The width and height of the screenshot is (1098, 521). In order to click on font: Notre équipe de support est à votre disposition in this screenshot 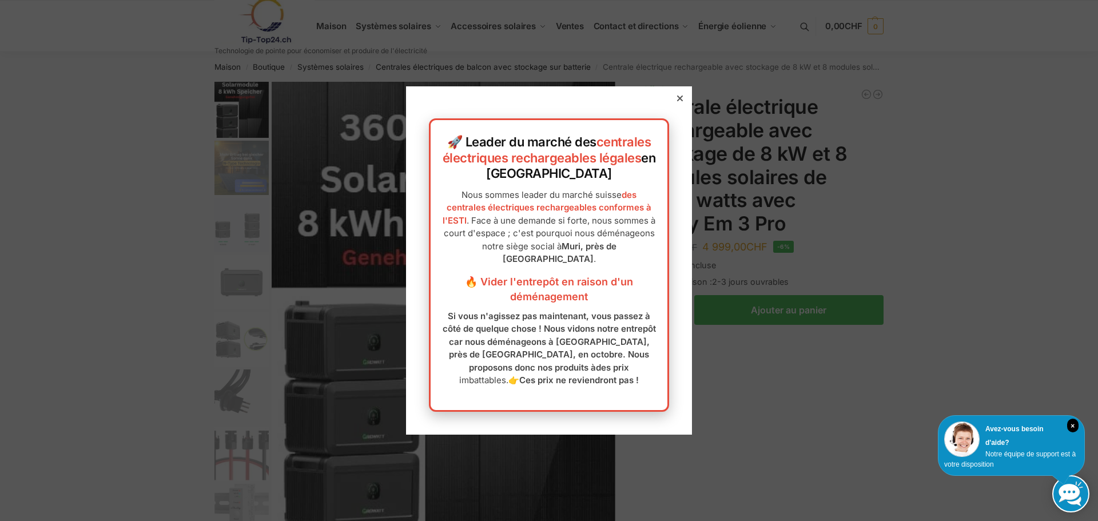, I will do `click(1010, 459)`.